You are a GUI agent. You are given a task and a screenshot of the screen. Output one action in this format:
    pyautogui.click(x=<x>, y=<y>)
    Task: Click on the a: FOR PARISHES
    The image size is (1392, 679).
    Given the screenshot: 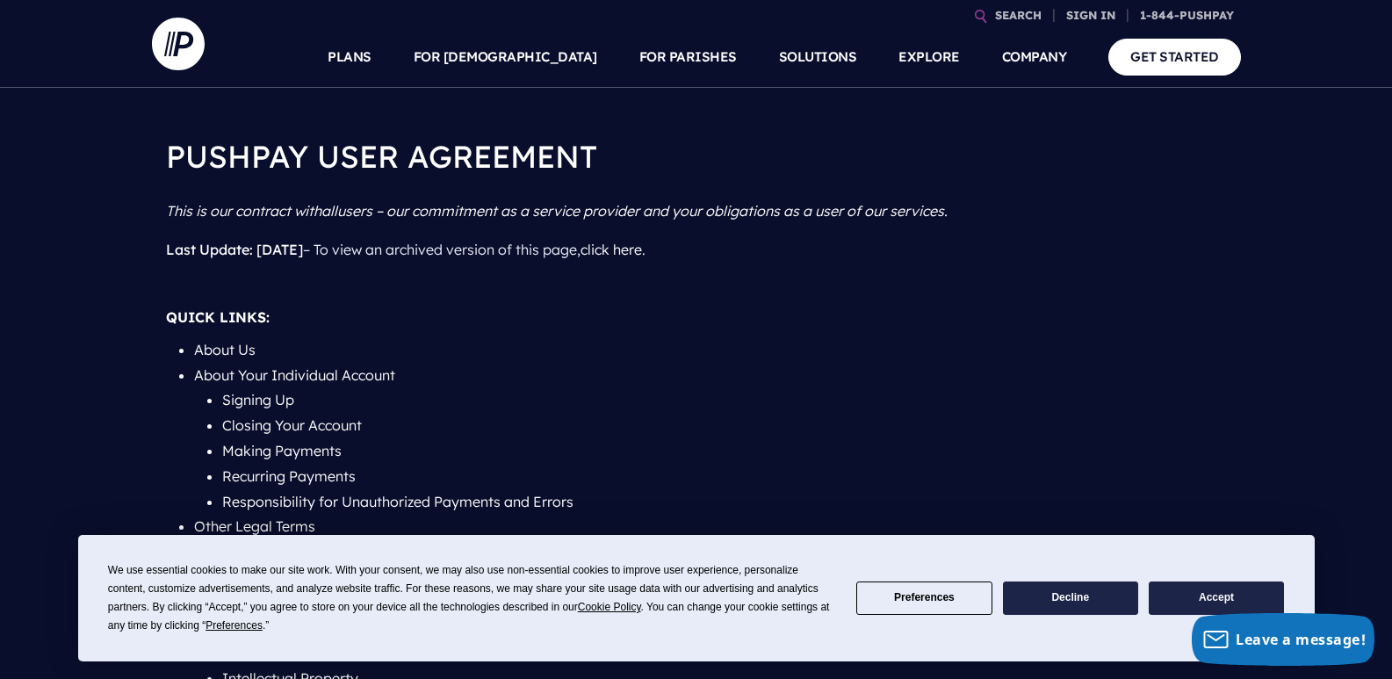 What is the action you would take?
    pyautogui.click(x=688, y=57)
    